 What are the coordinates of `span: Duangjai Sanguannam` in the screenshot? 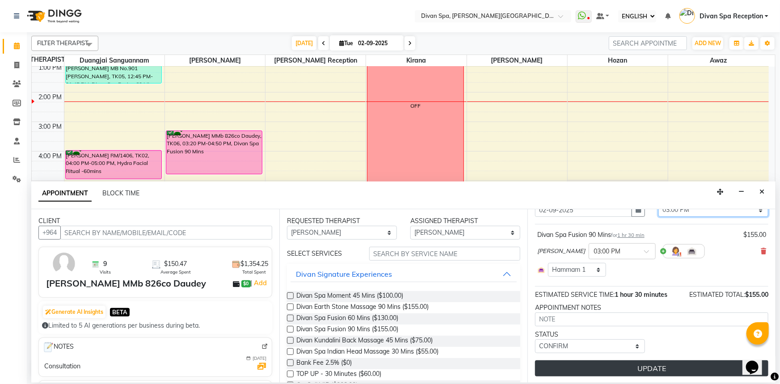 It's located at (114, 60).